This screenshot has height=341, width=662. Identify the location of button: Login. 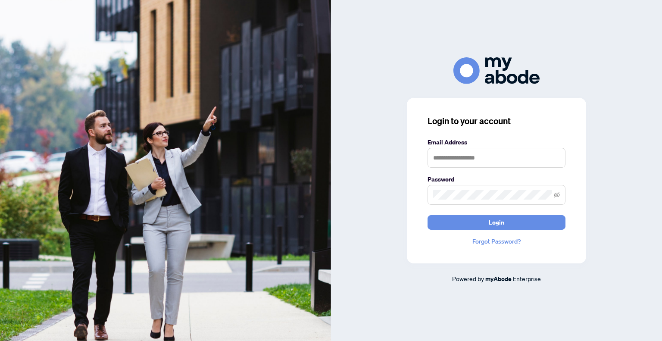
(497, 222).